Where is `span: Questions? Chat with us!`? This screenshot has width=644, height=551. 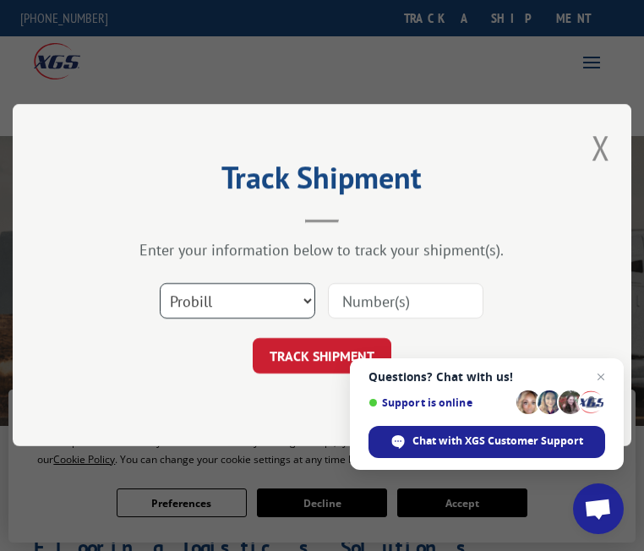
span: Questions? Chat with us! is located at coordinates (487, 377).